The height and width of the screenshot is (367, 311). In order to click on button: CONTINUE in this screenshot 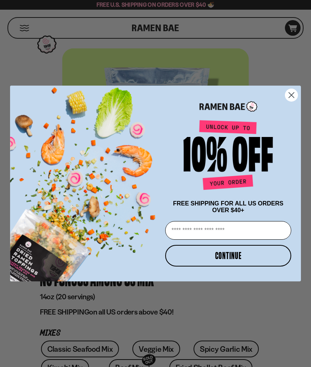, I will do `click(228, 256)`.